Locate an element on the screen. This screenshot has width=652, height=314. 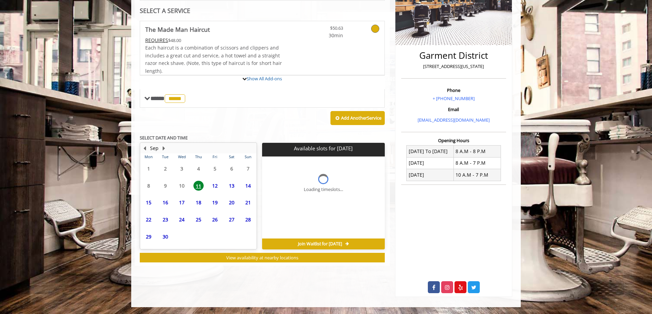
th: Mon is located at coordinates (149, 157).